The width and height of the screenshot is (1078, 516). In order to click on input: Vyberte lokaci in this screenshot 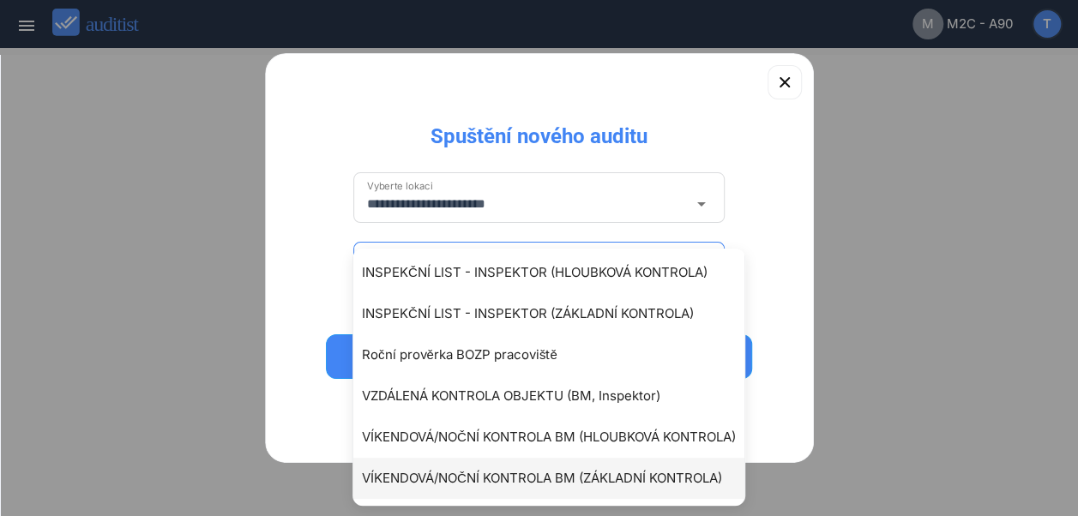, I will do `click(527, 204)`.